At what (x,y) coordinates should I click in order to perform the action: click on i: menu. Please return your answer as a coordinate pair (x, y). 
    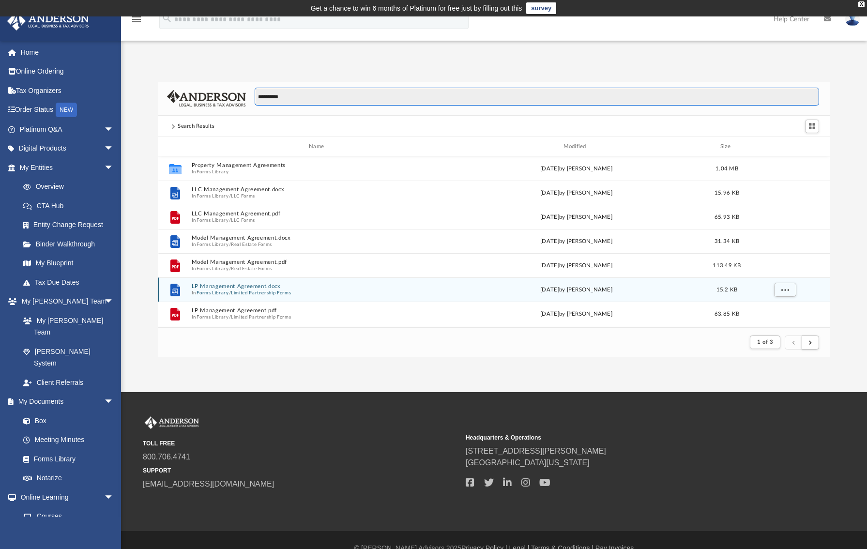
    Looking at the image, I should click on (137, 19).